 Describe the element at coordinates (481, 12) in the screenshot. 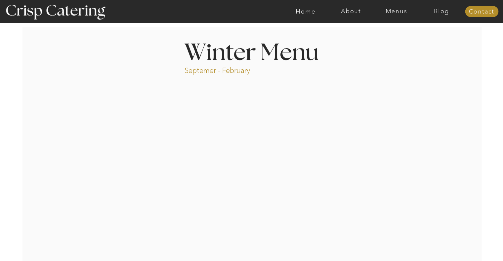

I see `nav: Contact` at that location.